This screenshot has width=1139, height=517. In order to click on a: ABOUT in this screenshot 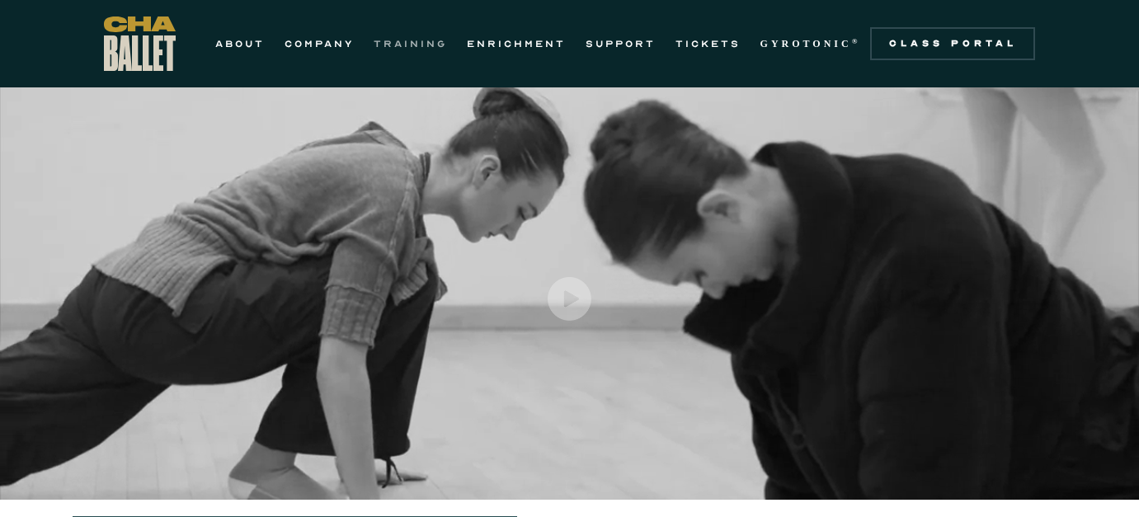, I will do `click(240, 44)`.